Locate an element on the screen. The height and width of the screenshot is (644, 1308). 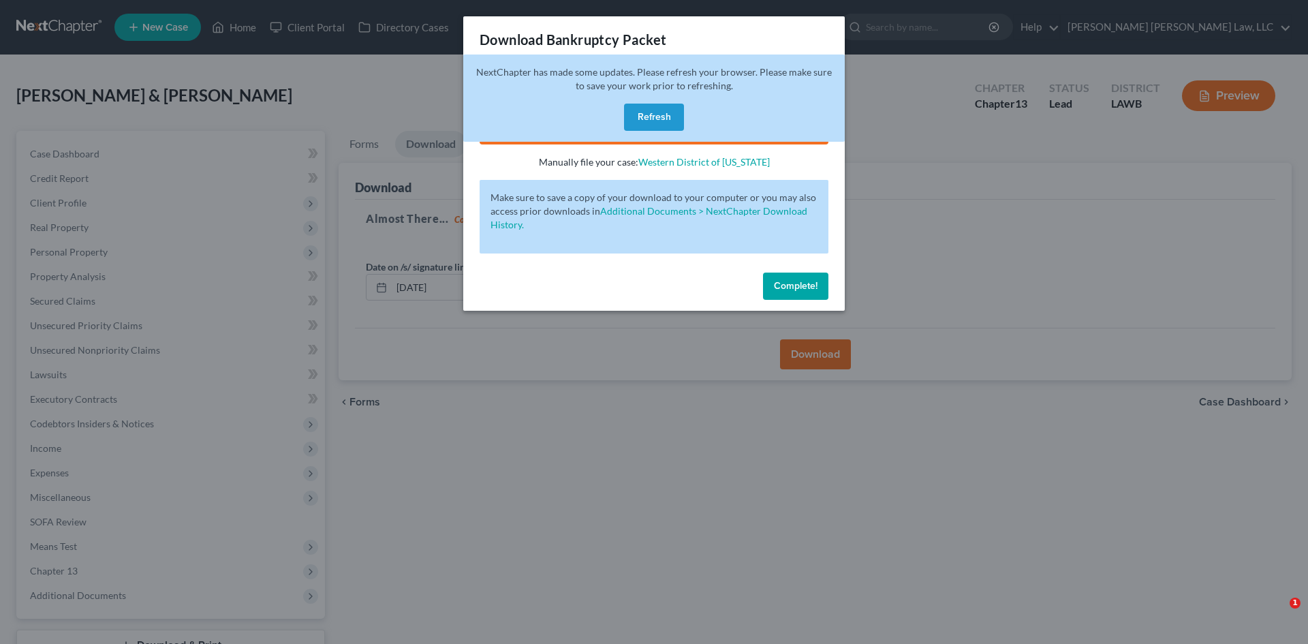
span: NextChapter has made some updates. Please refresh your browser. Please make sure to save your wor... is located at coordinates (654, 78).